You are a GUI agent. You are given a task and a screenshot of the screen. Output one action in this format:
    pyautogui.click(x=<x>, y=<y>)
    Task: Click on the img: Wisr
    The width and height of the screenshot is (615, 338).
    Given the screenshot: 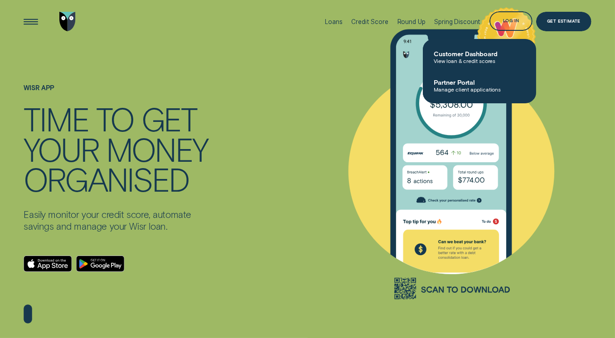 What is the action you would take?
    pyautogui.click(x=68, y=21)
    